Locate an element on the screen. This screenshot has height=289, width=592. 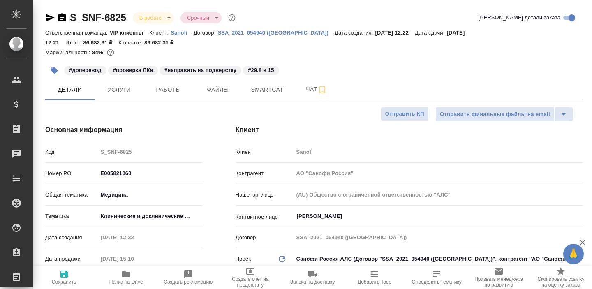
button: Скопировать ссылку на оценку заказа is located at coordinates (561, 278).